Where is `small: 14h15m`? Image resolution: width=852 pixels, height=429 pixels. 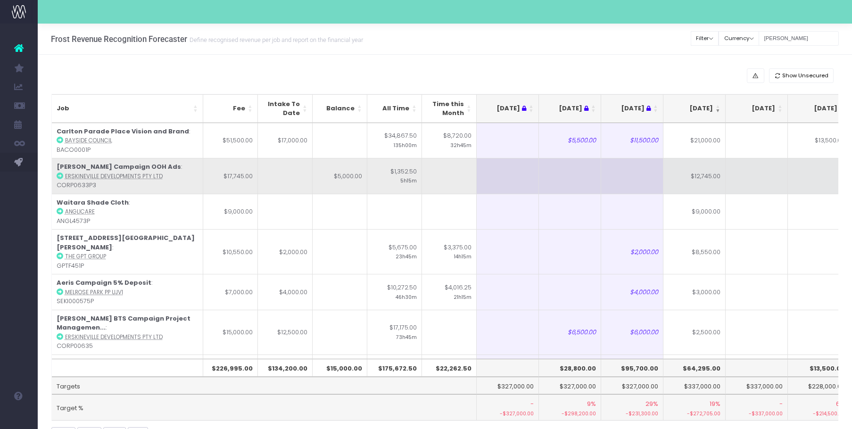 small: 14h15m is located at coordinates (463, 256).